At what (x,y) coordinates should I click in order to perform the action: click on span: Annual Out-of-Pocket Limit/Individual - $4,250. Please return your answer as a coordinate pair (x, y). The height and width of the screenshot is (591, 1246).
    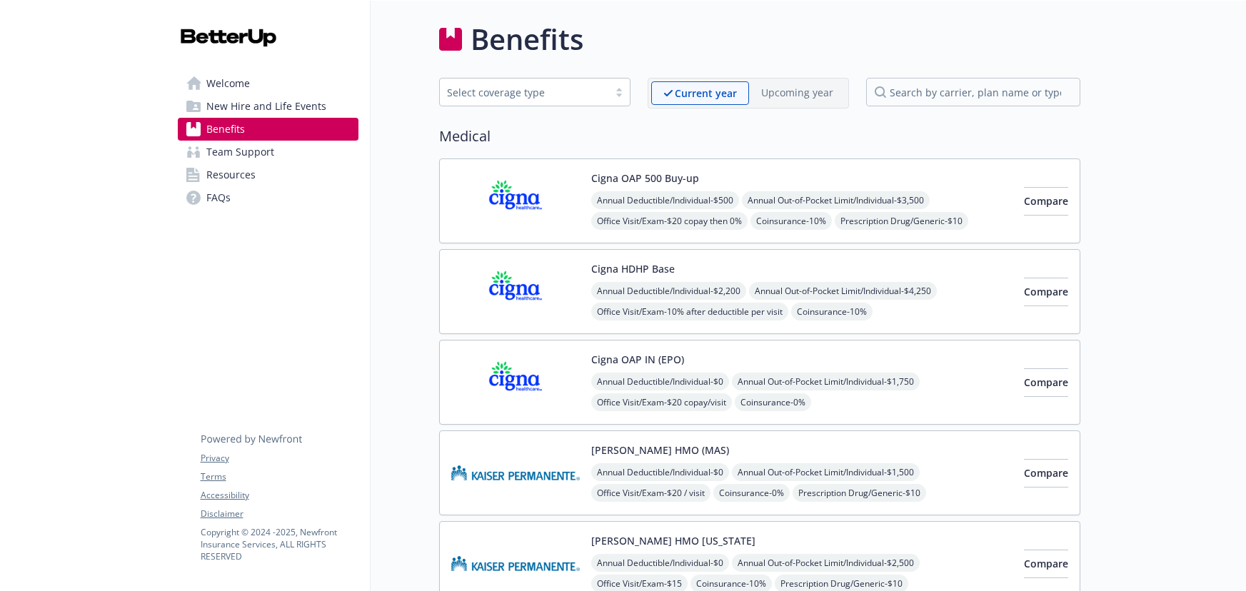
    Looking at the image, I should click on (842, 291).